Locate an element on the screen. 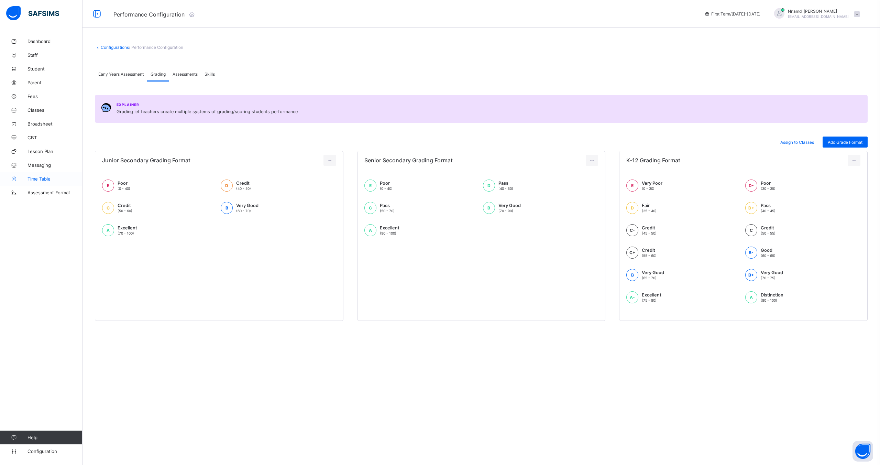 The image size is (880, 465). span: Senior Secondary Grading Format is located at coordinates (408, 160).